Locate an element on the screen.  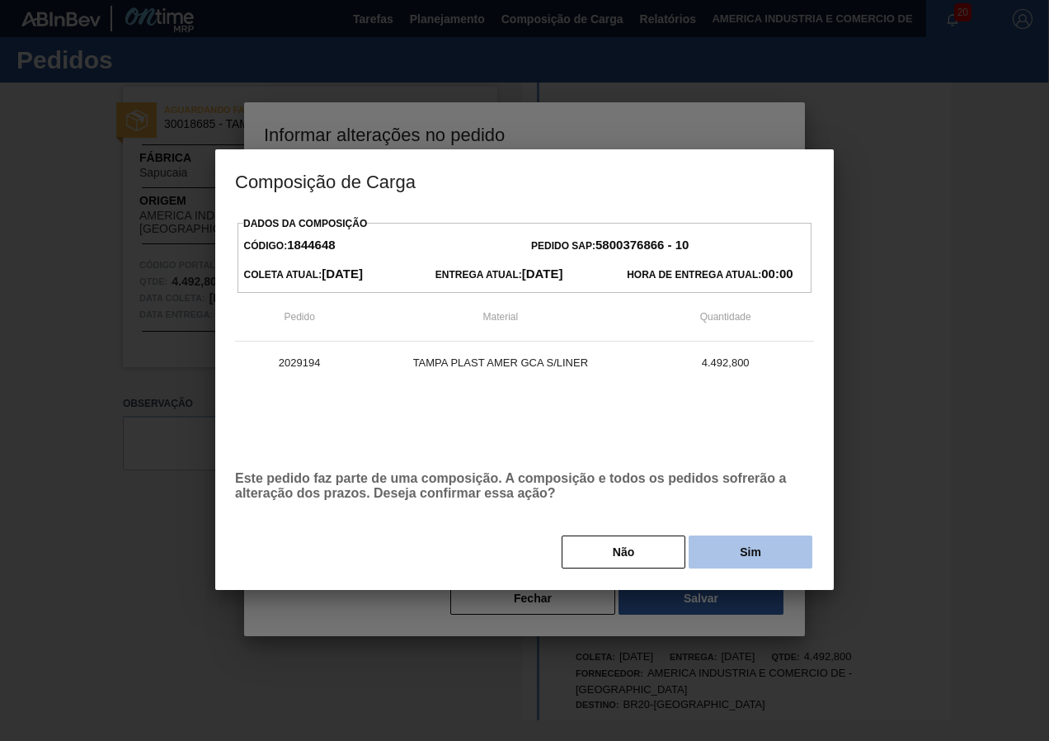
span: Entrega Atual: is located at coordinates (499, 275).